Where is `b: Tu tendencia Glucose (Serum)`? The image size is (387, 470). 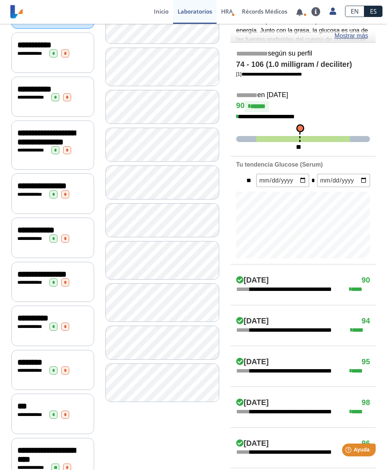
b: Tu tendencia Glucose (Serum) is located at coordinates (279, 164).